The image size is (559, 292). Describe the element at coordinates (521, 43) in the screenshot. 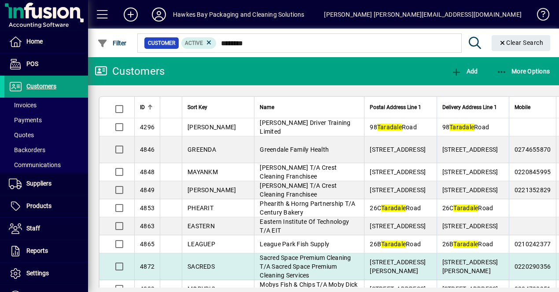

I see `span: Clear Search` at that location.